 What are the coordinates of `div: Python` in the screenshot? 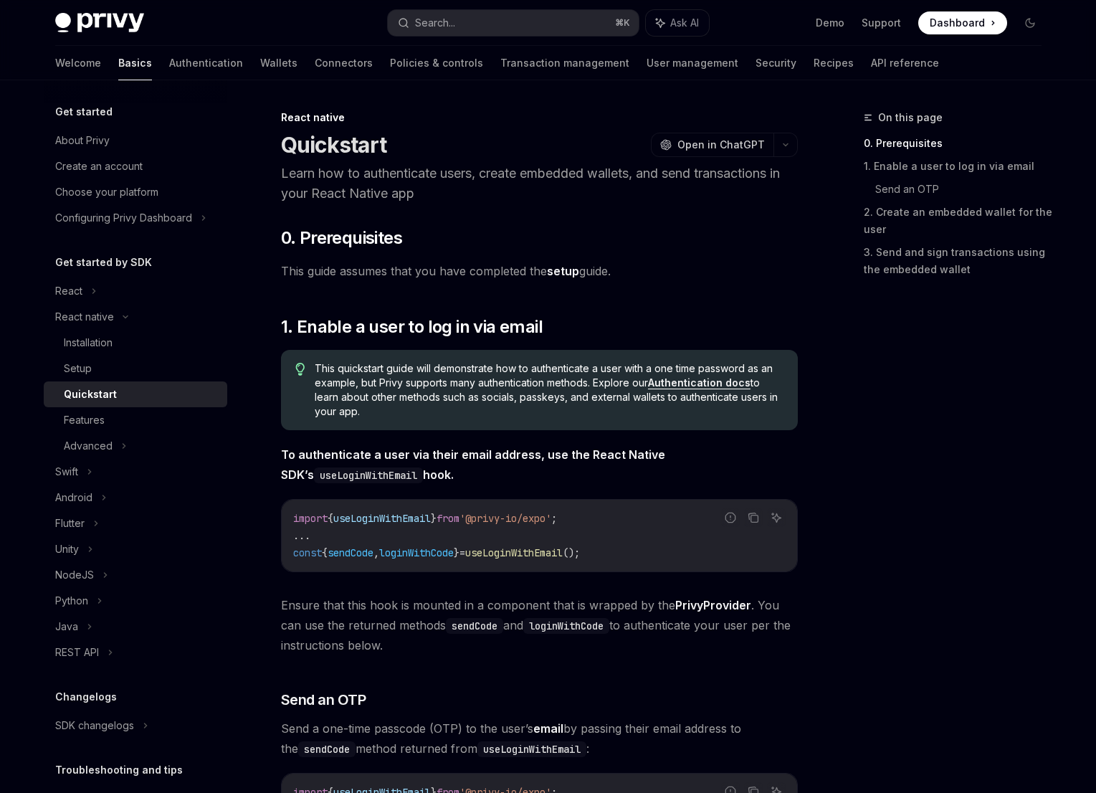 It's located at (72, 601).